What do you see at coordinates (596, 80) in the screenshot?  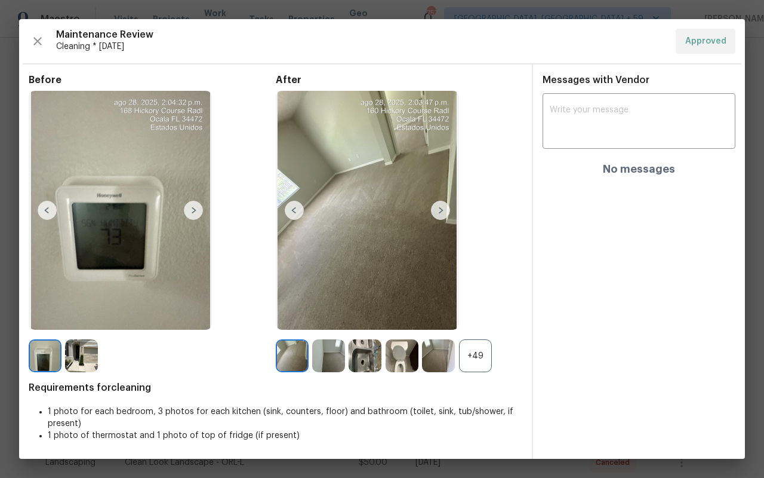 I see `span: Messages with Vendor` at bounding box center [596, 80].